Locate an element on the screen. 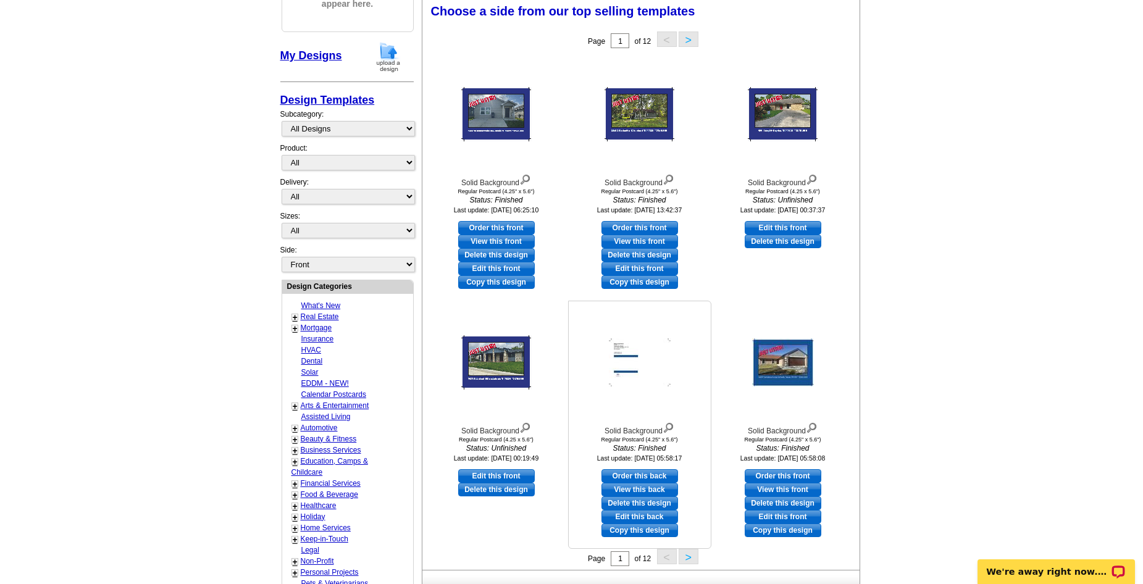 This screenshot has height=584, width=1143. a: Mortgage is located at coordinates (316, 328).